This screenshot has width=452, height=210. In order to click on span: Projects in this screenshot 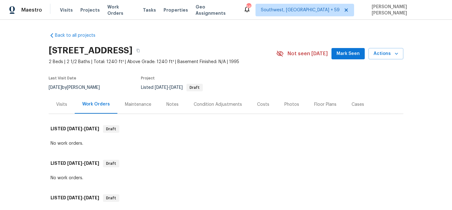, I will do `click(90, 10)`.